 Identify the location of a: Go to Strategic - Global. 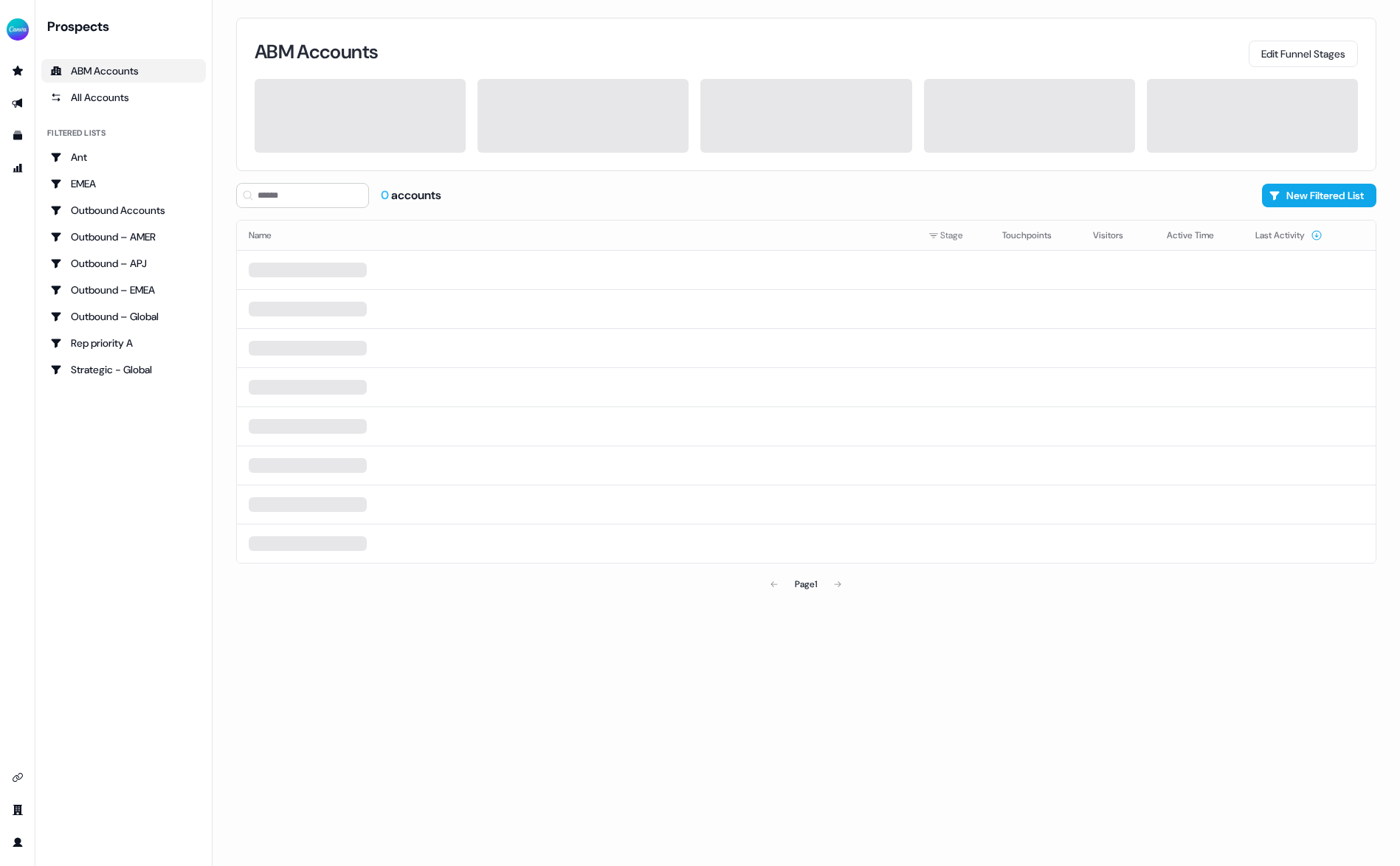
(123, 370).